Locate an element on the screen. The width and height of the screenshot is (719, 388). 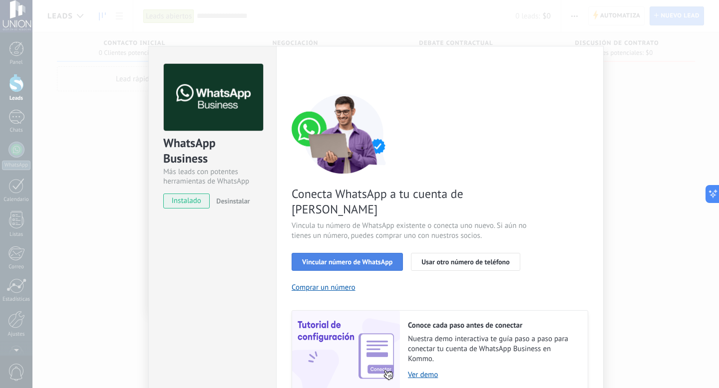
span: Desinstalar is located at coordinates (233, 201).